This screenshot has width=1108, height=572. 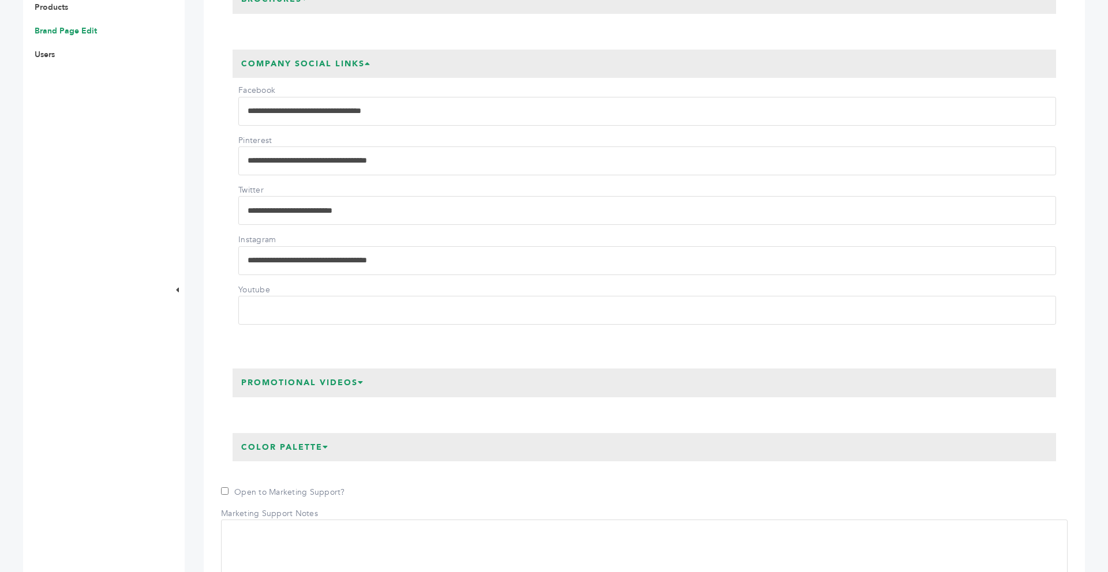 I want to click on label: Youtube, so click(x=279, y=290).